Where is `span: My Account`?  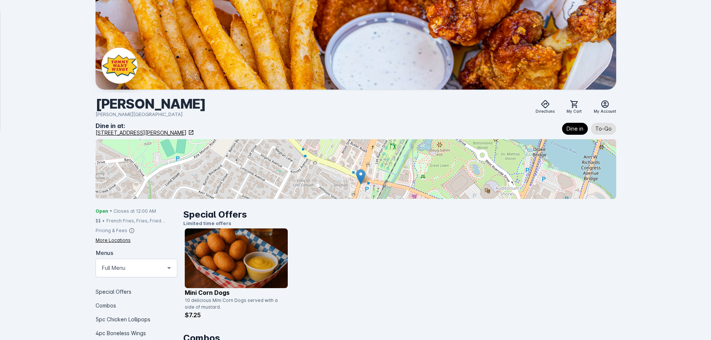
span: My Account is located at coordinates (605, 111).